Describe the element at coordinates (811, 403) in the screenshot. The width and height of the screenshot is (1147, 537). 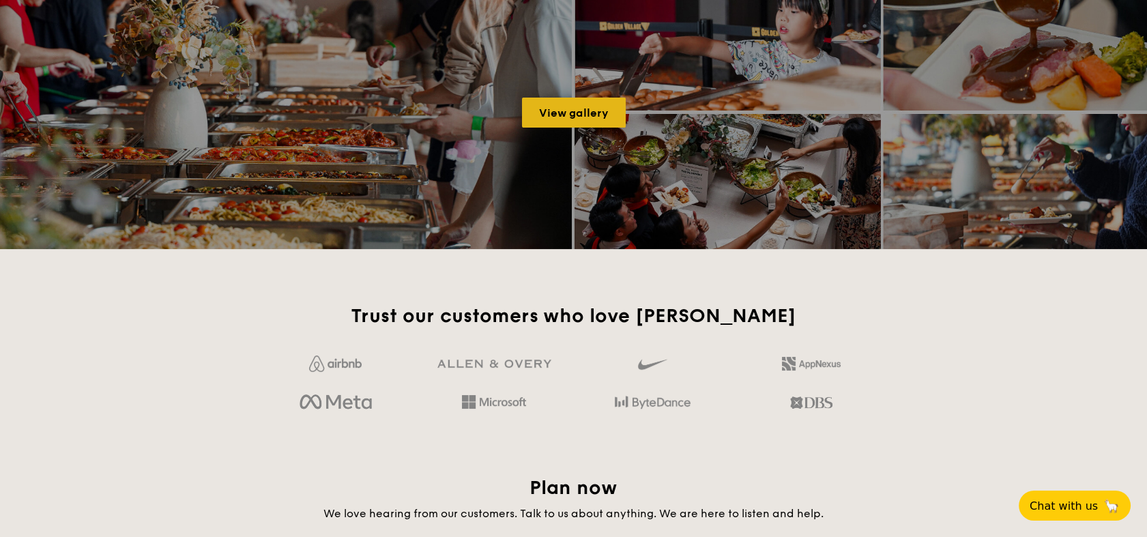
I see `img: dbs.a5bdd427.png` at that location.